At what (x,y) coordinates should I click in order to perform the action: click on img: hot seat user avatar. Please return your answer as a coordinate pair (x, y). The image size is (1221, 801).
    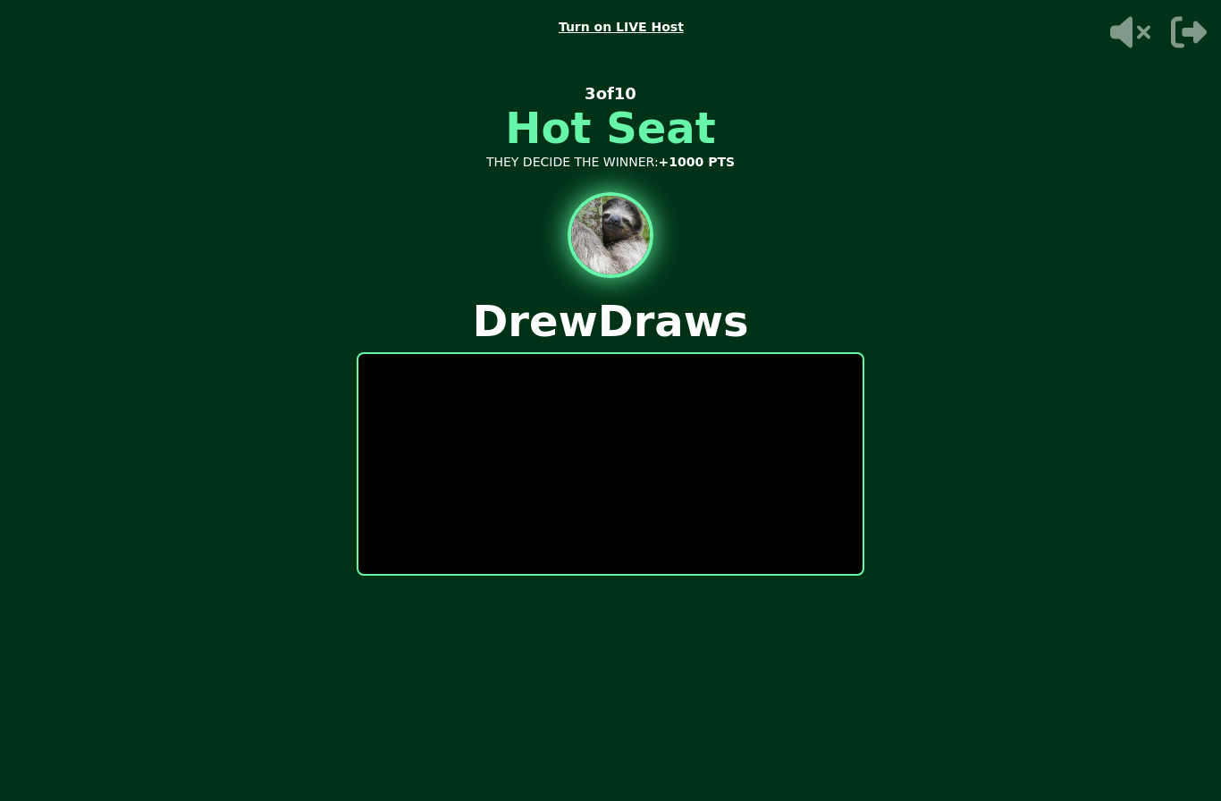
    Looking at the image, I should click on (610, 235).